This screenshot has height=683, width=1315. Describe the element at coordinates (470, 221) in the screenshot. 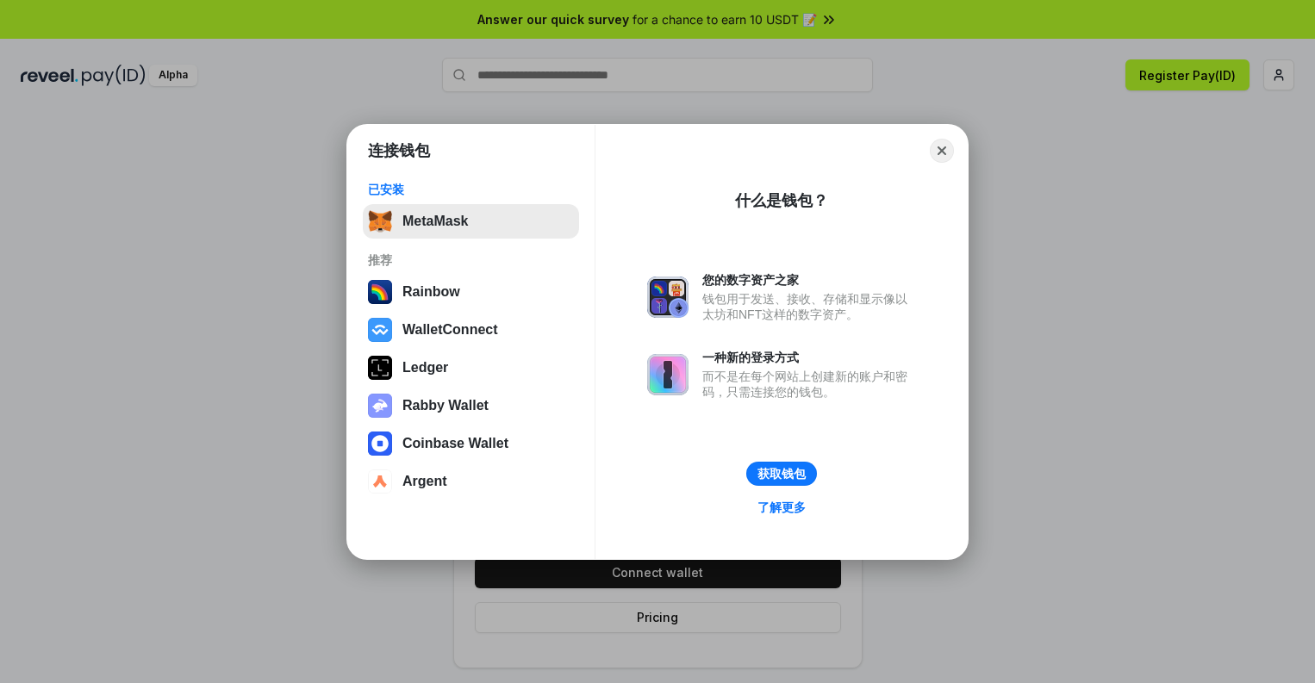

I see `button: MetaMask` at that location.